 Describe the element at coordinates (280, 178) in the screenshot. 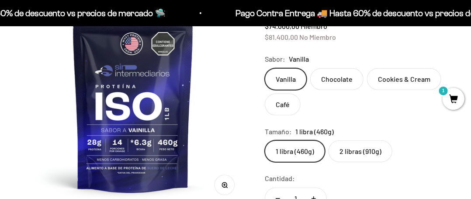

I see `label: Cantidad:` at that location.